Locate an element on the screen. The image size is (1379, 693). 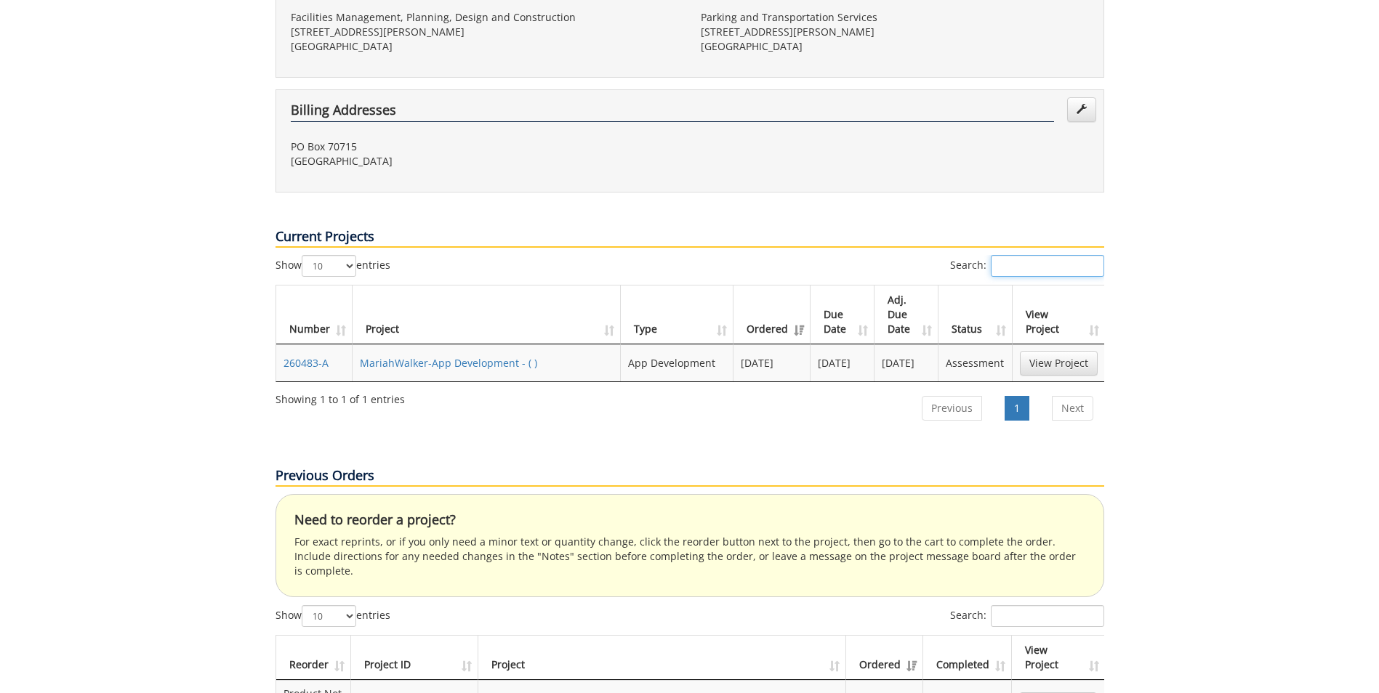
th: Number: activate to sort column ascending is located at coordinates (314, 315).